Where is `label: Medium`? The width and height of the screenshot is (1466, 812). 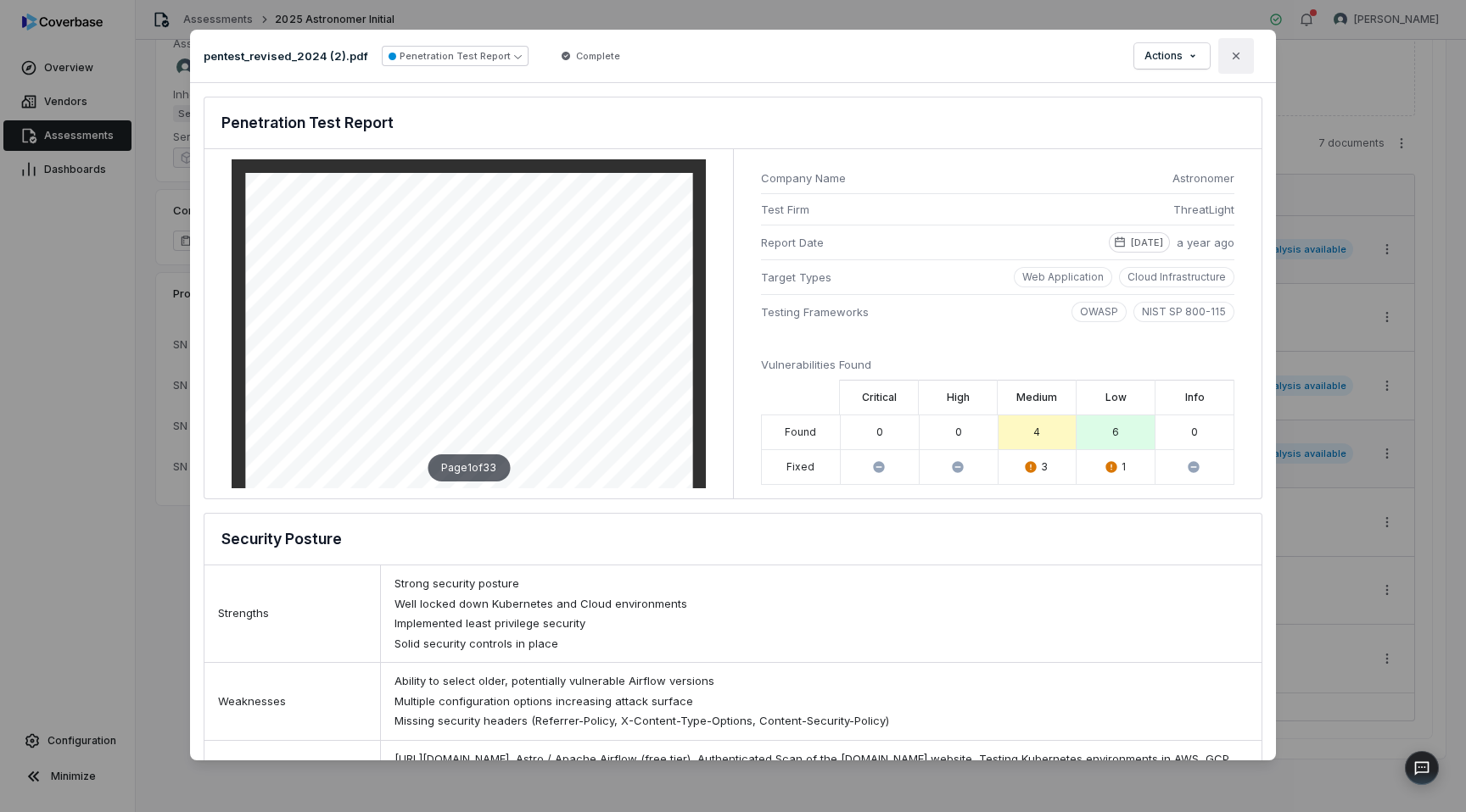 label: Medium is located at coordinates (1036, 398).